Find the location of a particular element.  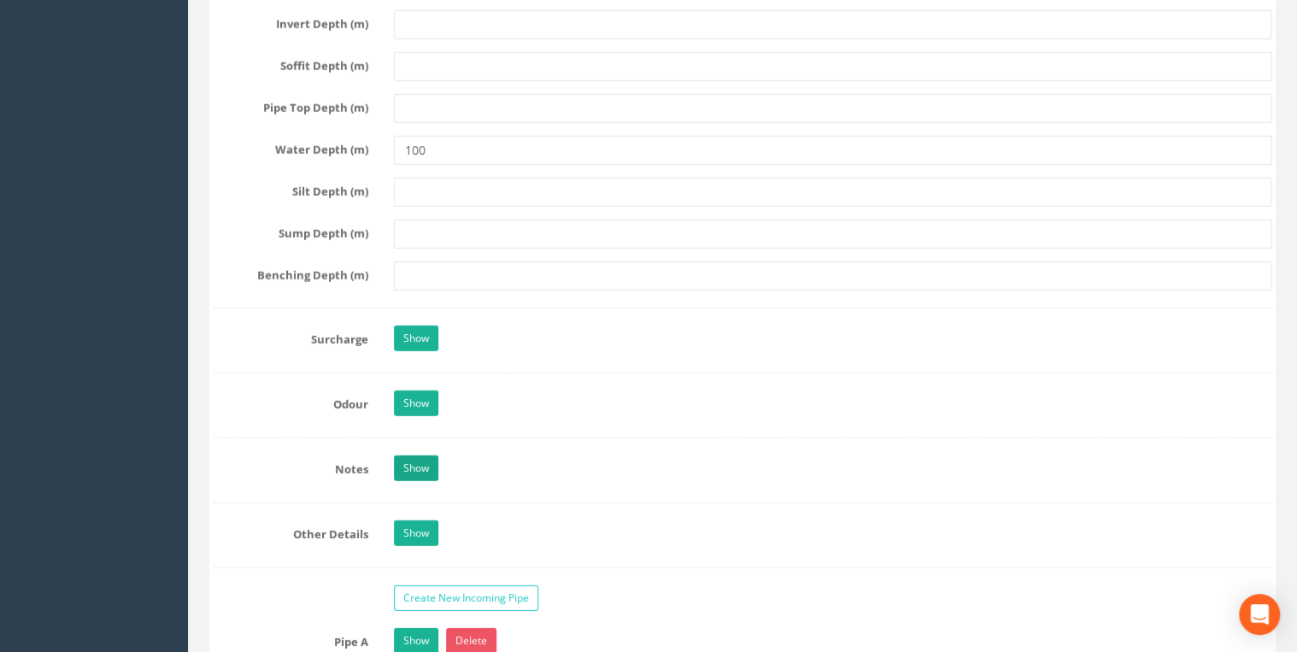

a: Create New Incoming Pipe is located at coordinates (466, 598).